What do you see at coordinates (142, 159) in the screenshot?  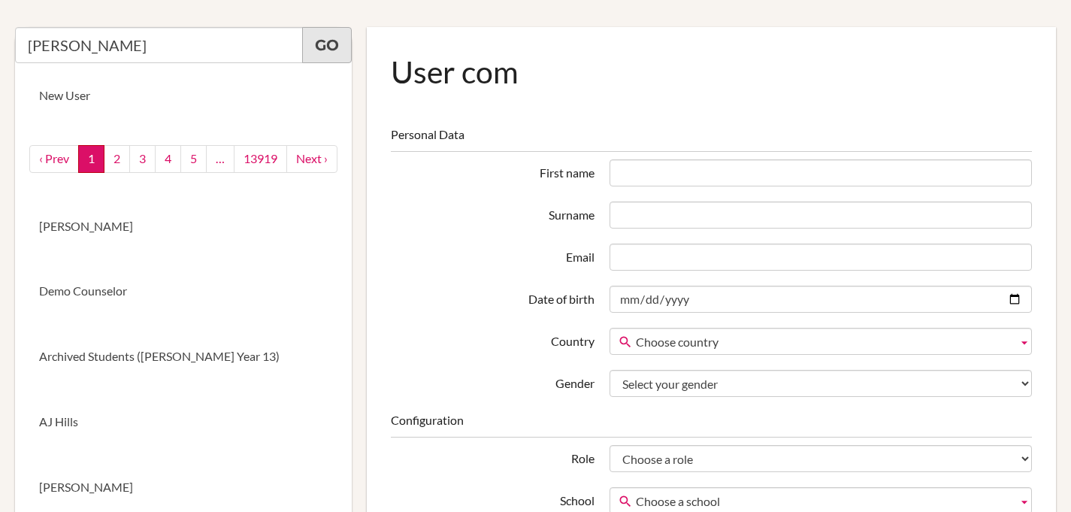 I see `a: 3` at bounding box center [142, 159].